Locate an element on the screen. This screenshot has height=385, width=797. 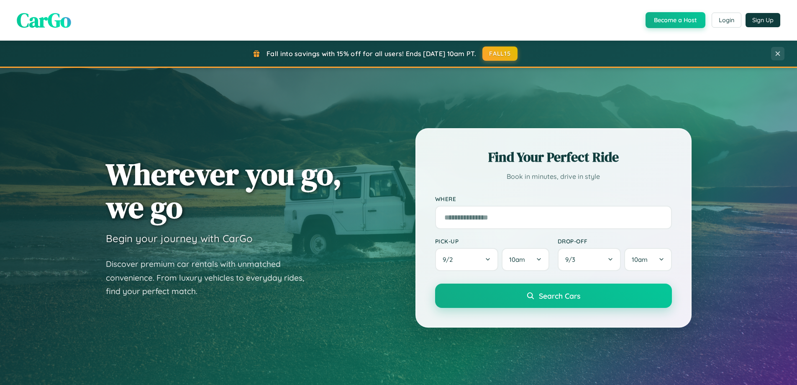
button: Become a Host is located at coordinates (676, 20).